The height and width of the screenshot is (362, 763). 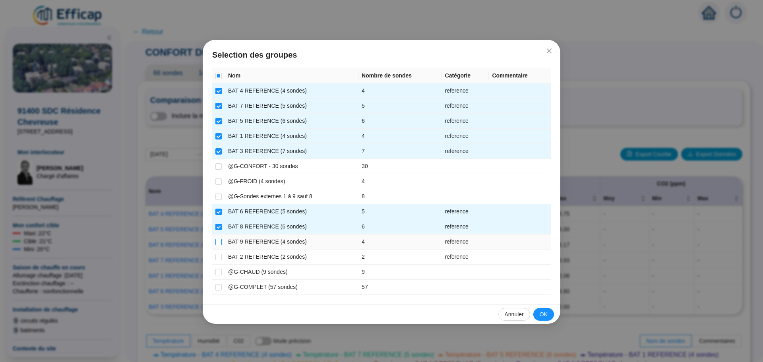 What do you see at coordinates (292, 167) in the screenshot?
I see `td: @G-CONFORT - 30 sondes` at bounding box center [292, 167].